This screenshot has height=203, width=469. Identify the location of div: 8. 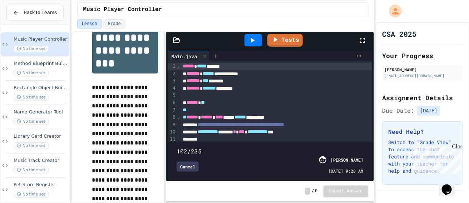
(172, 118).